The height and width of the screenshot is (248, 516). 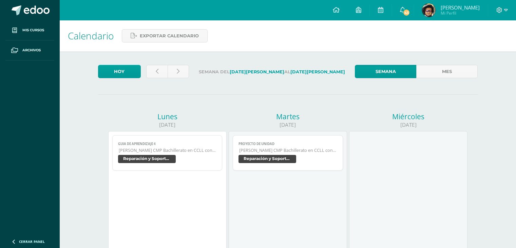 I want to click on a: Semana, so click(x=385, y=71).